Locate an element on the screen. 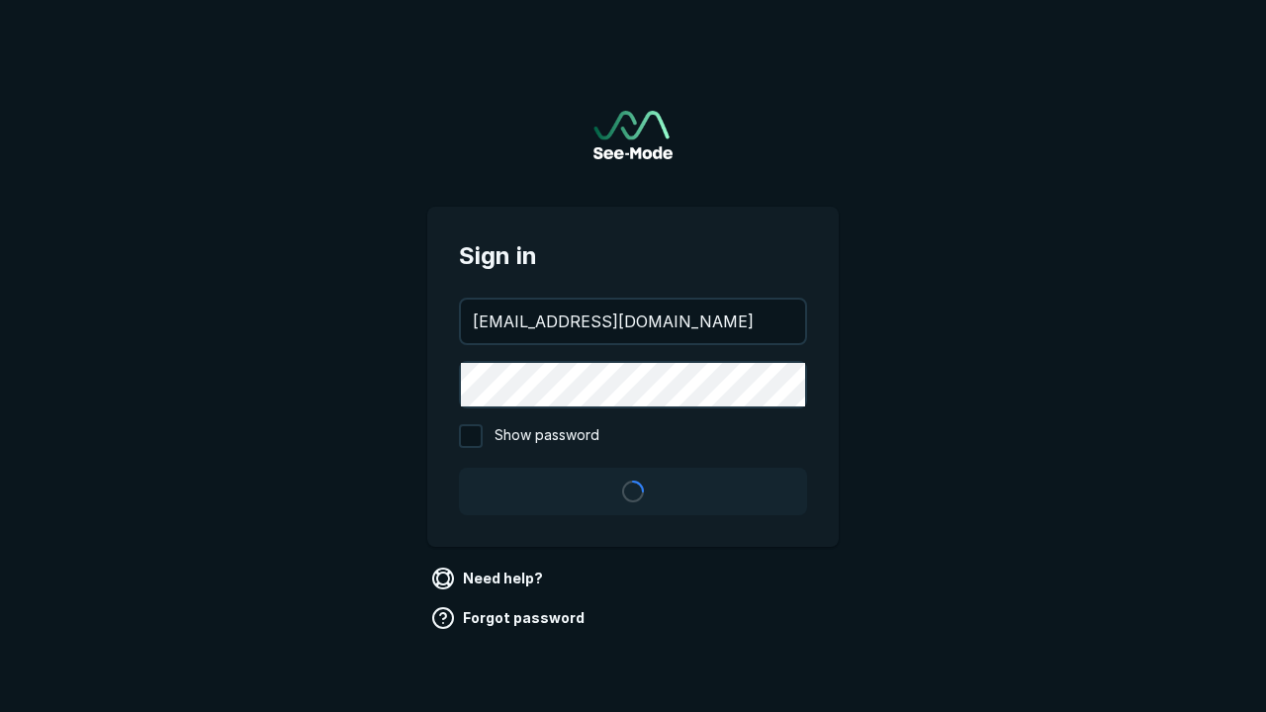 This screenshot has height=712, width=1266. span: Show password is located at coordinates (547, 436).